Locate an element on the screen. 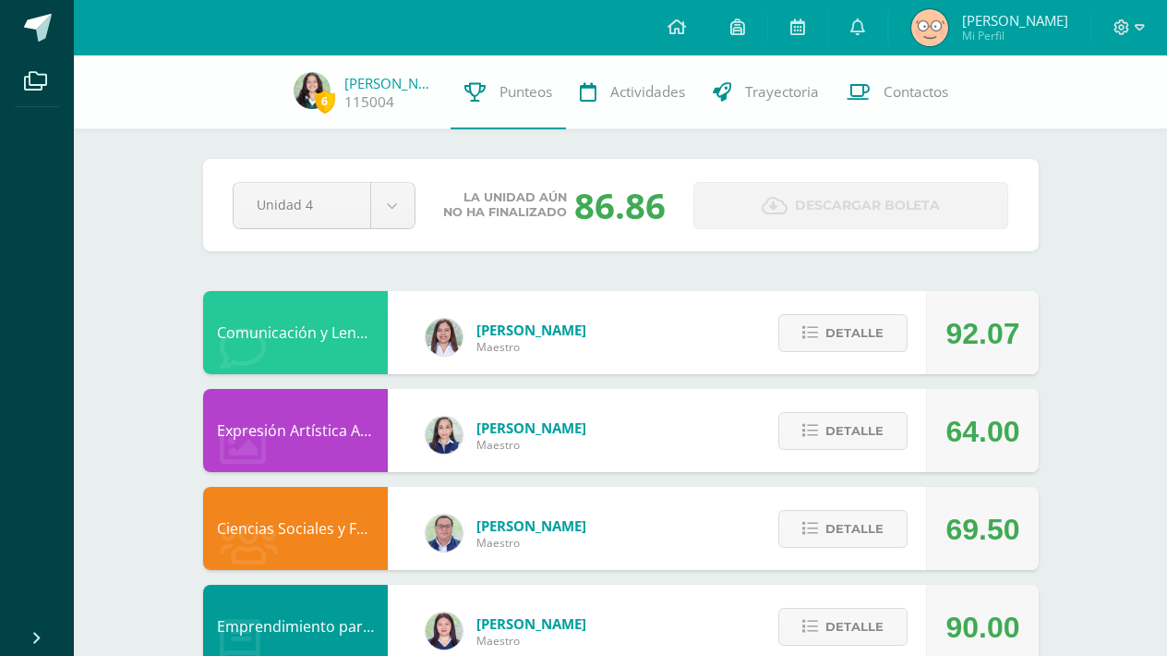 This screenshot has height=656, width=1167. div: Comunicación y Lenguaje, Inglés is located at coordinates (296, 332).